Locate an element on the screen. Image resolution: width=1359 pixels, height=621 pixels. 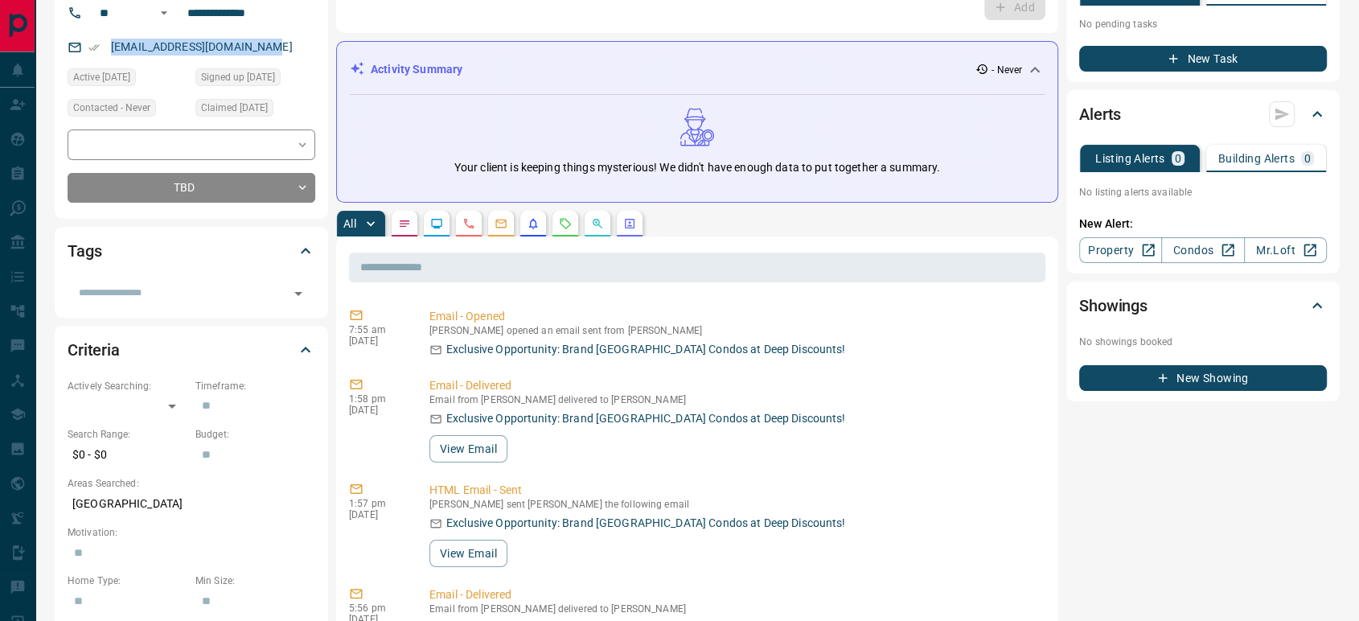
h2: Alerts is located at coordinates (1100, 114).